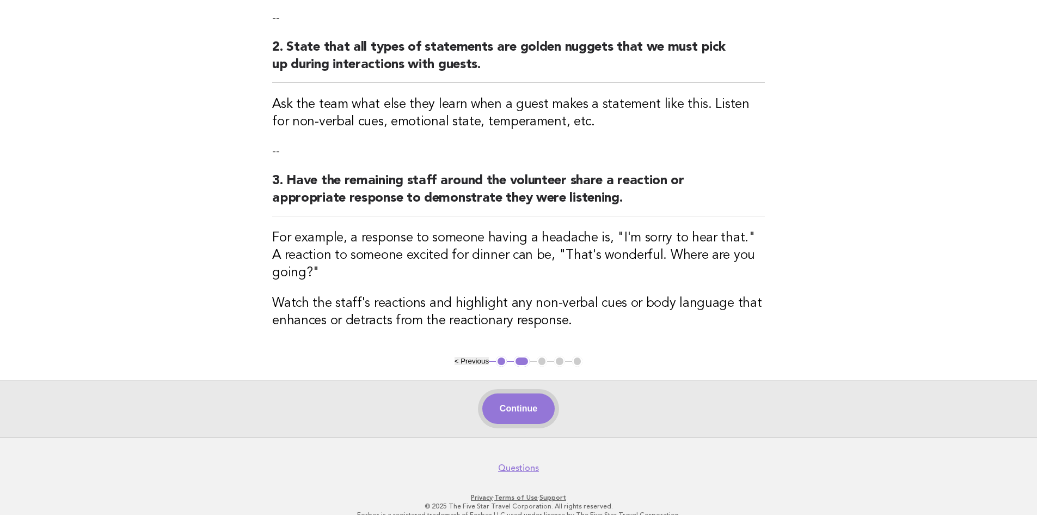 The width and height of the screenshot is (1037, 515). What do you see at coordinates (482, 497) in the screenshot?
I see `a: Privacy` at bounding box center [482, 497].